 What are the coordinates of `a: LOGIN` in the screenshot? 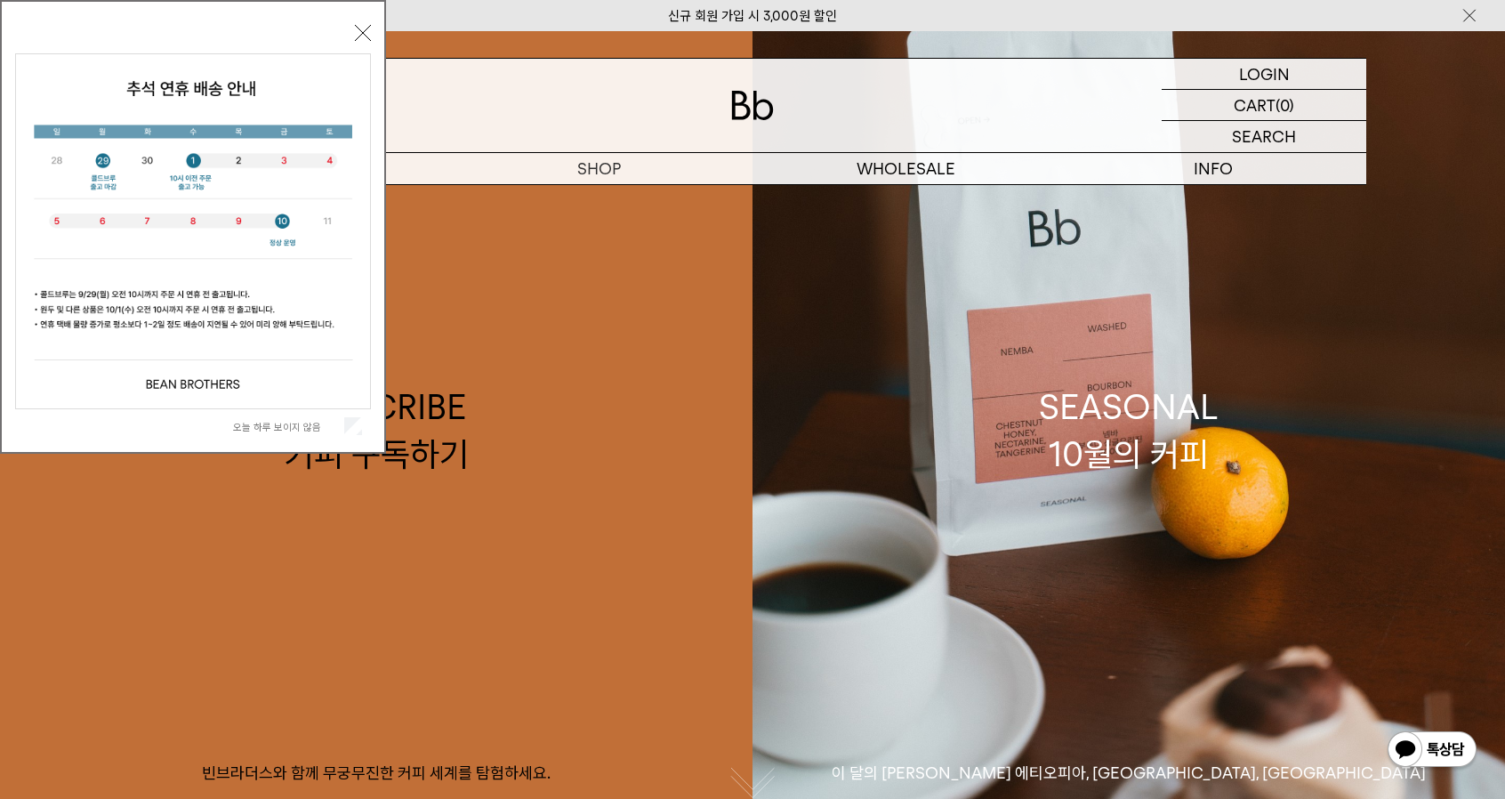 It's located at (1264, 74).